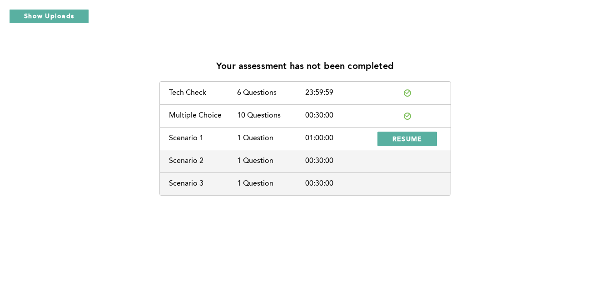 The height and width of the screenshot is (295, 610). Describe the element at coordinates (340, 139) in the screenshot. I see `div: 01:00:00` at that location.